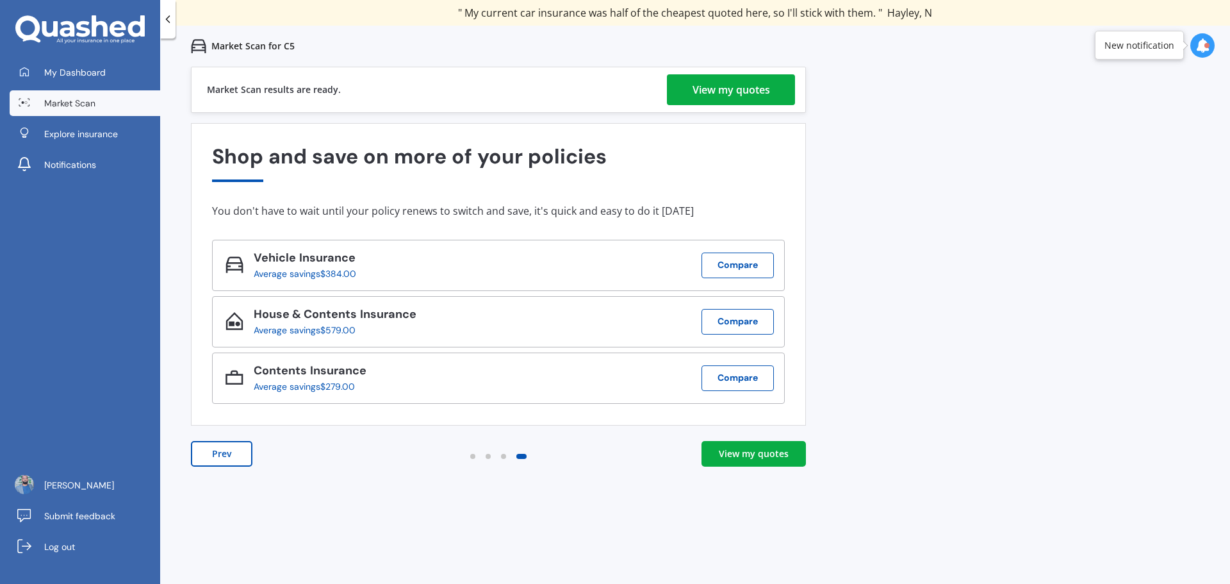  Describe the element at coordinates (85, 134) in the screenshot. I see `a: Explore insurance` at that location.